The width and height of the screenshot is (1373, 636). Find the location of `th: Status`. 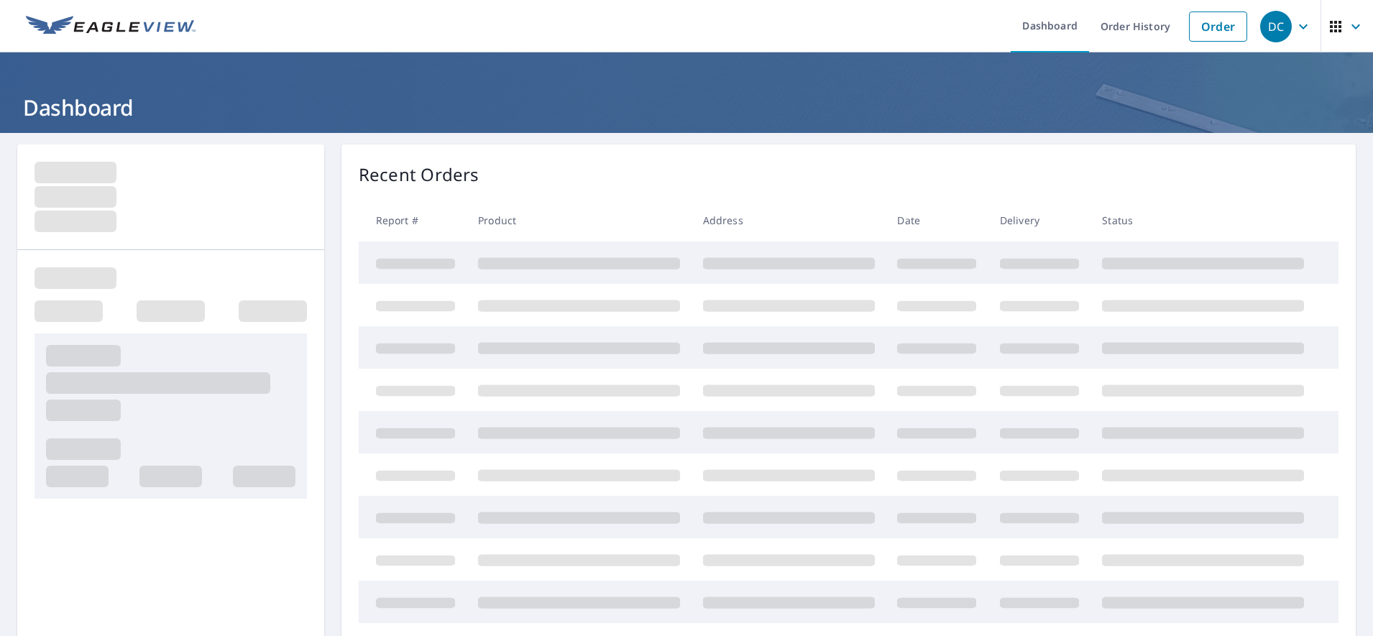

th: Status is located at coordinates (1203, 220).